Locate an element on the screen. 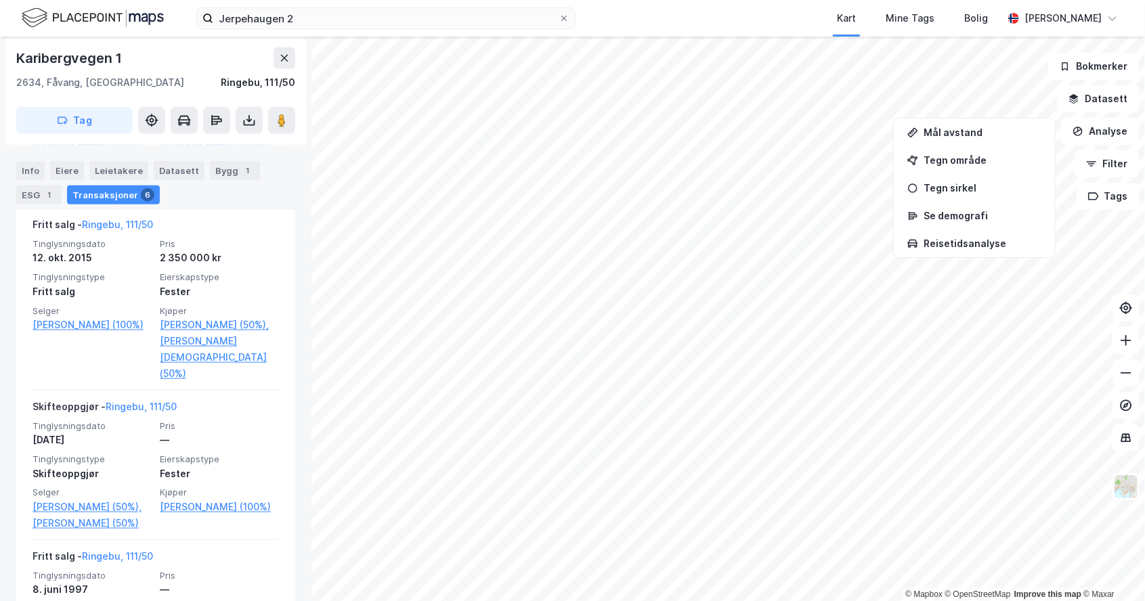 This screenshot has width=1145, height=601. input: Søk på adresse, matrikkel, gårdeiere, leietakere eller personer is located at coordinates (386, 18).